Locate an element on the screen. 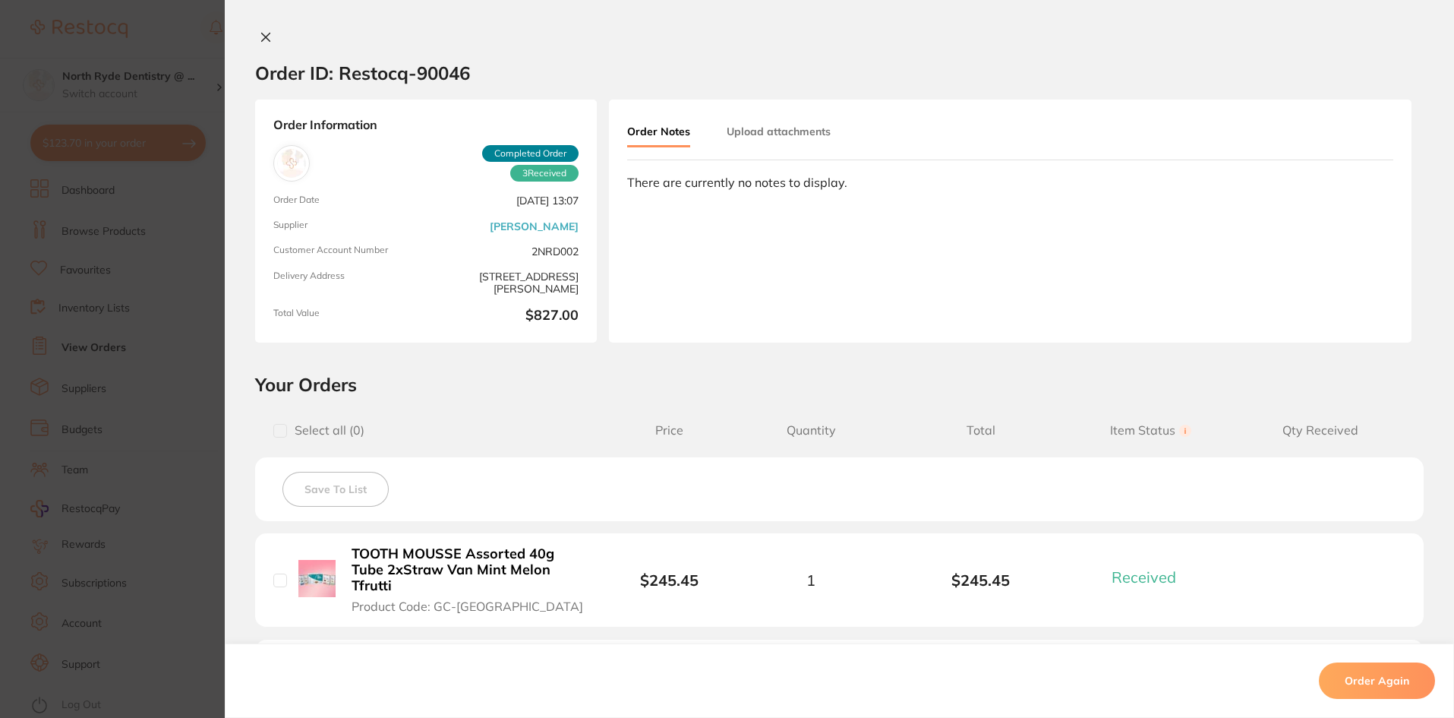 Image resolution: width=1454 pixels, height=718 pixels. button: Upload attachments is located at coordinates (778, 131).